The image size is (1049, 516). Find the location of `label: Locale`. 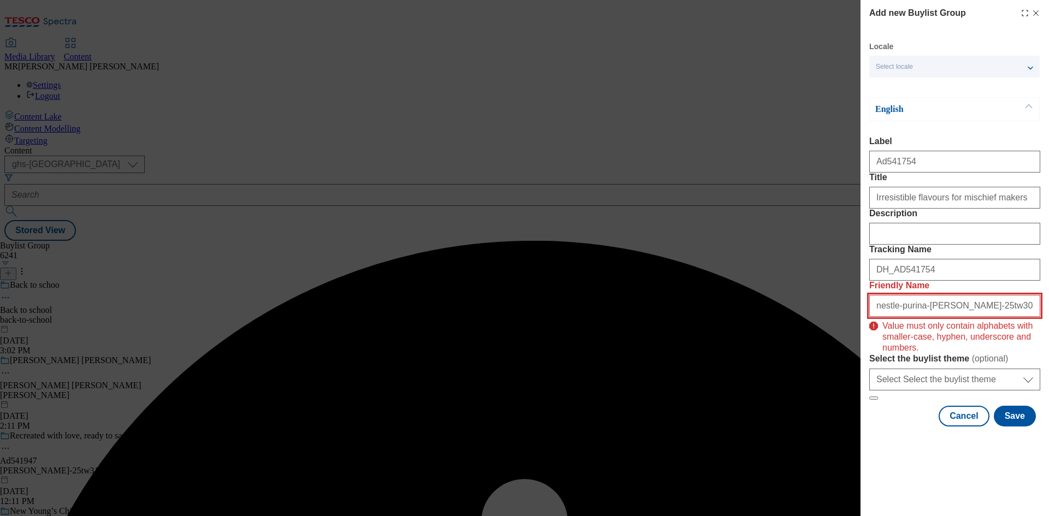

label: Locale is located at coordinates (881, 46).